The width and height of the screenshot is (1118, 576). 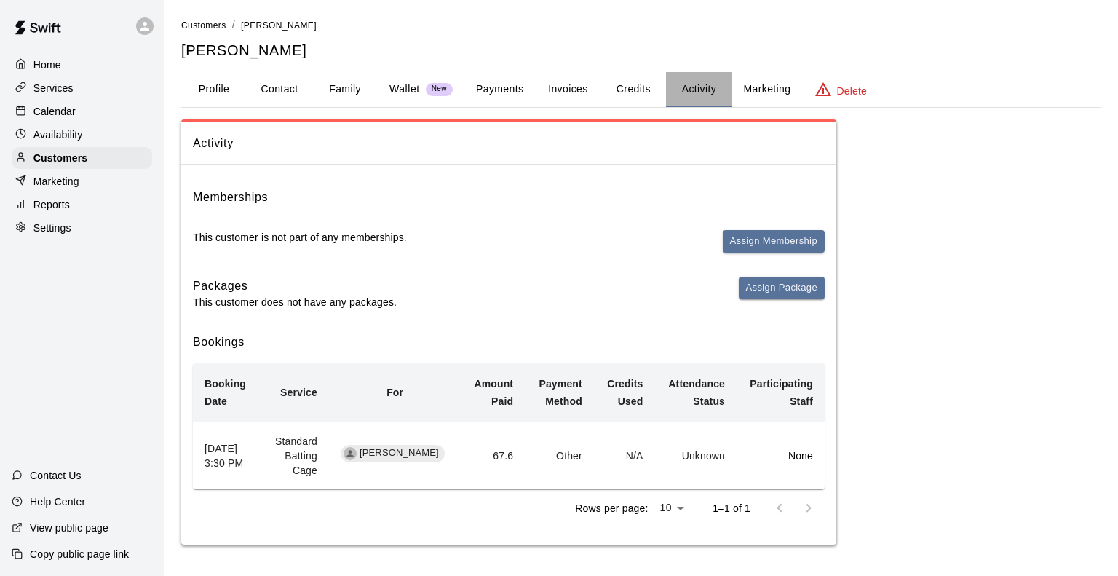 What do you see at coordinates (204, 25) in the screenshot?
I see `span: Customers` at bounding box center [204, 25].